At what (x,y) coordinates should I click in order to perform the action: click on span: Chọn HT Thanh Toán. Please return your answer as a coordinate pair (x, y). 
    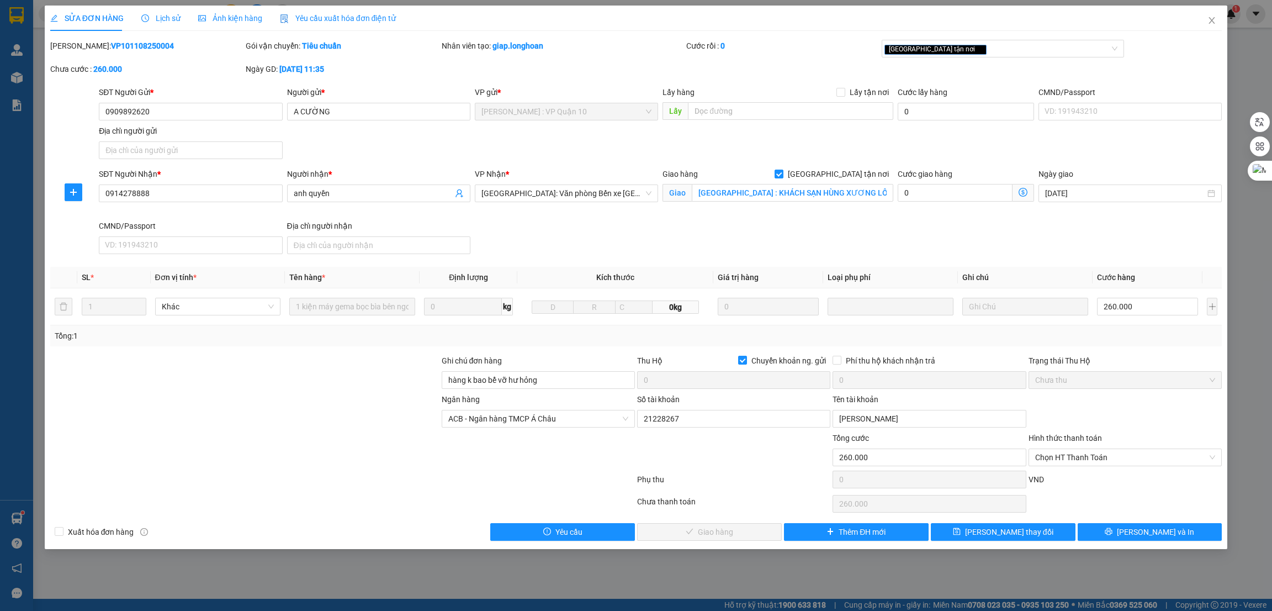
    Looking at the image, I should click on (1126, 457).